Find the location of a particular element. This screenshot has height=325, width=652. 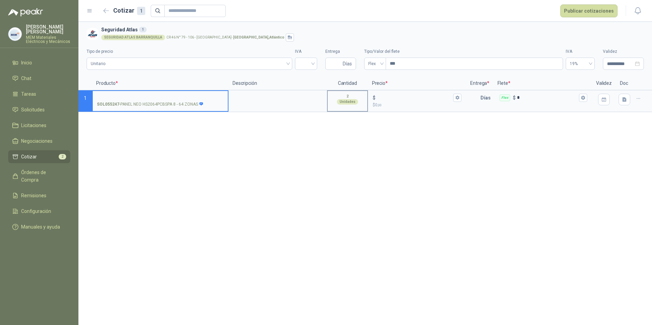

p: 2 is located at coordinates (347, 96).